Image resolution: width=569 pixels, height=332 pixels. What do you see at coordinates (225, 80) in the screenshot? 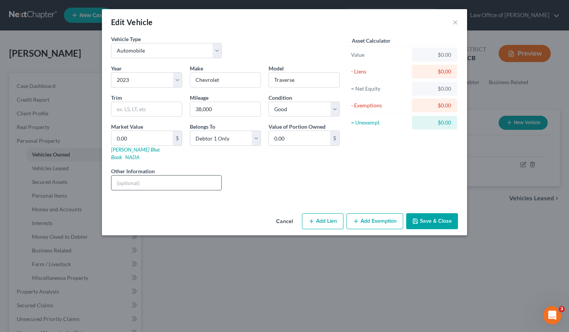
I see `input: ex. Nissan` at bounding box center [225, 80].